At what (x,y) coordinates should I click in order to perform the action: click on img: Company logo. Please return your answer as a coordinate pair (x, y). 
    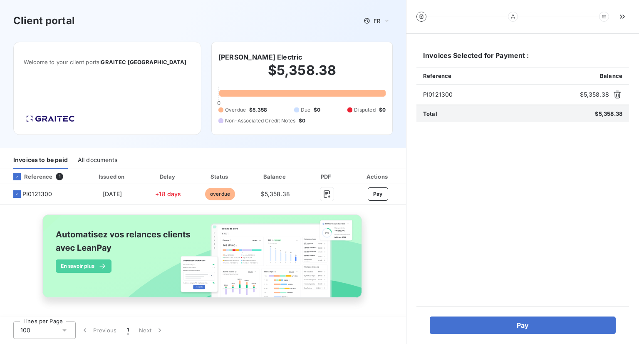
    Looking at the image, I should click on (50, 119).